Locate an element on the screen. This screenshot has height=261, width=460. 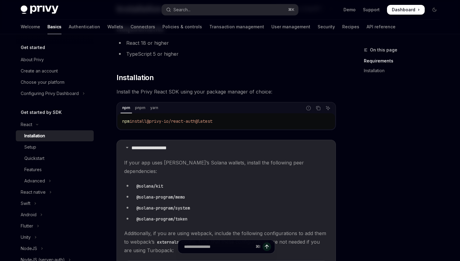
a: User management is located at coordinates (291, 27).